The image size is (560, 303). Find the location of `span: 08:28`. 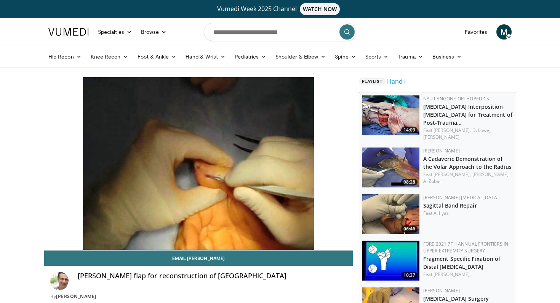

span: 08:28 is located at coordinates (409, 182).